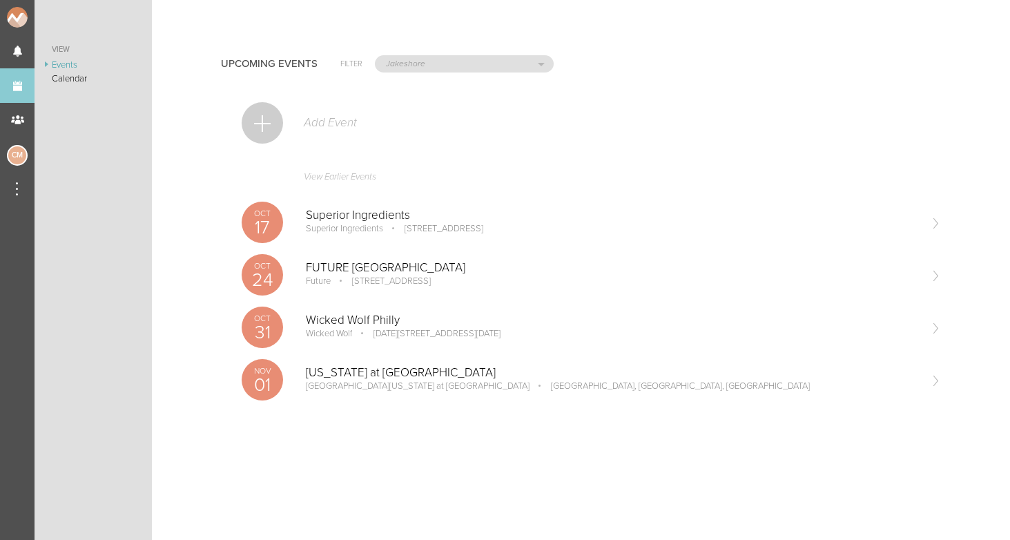  What do you see at coordinates (329, 333) in the screenshot?
I see `p: Wicked Wolf` at bounding box center [329, 333].